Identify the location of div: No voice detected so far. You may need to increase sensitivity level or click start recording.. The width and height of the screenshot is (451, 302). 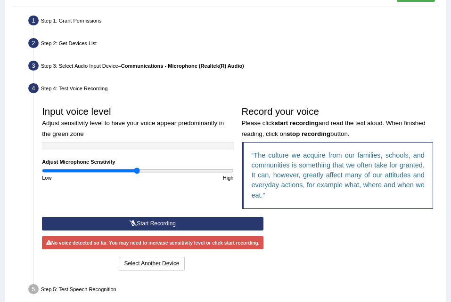
(153, 243).